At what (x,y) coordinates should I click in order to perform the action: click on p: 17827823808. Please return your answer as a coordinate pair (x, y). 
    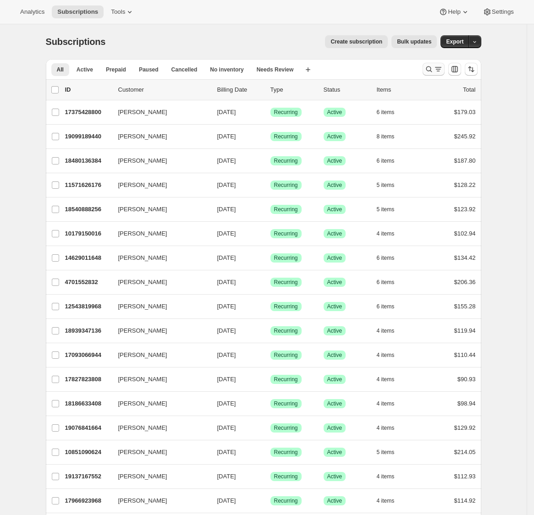
    Looking at the image, I should click on (88, 380).